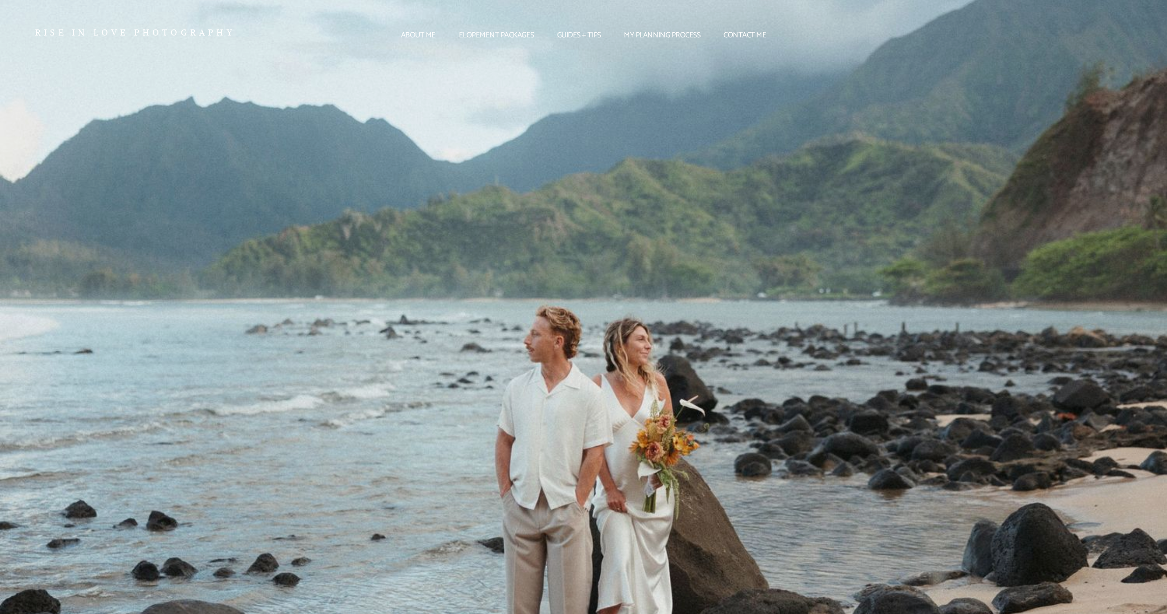 The height and width of the screenshot is (614, 1167). I want to click on a: About me, so click(418, 36).